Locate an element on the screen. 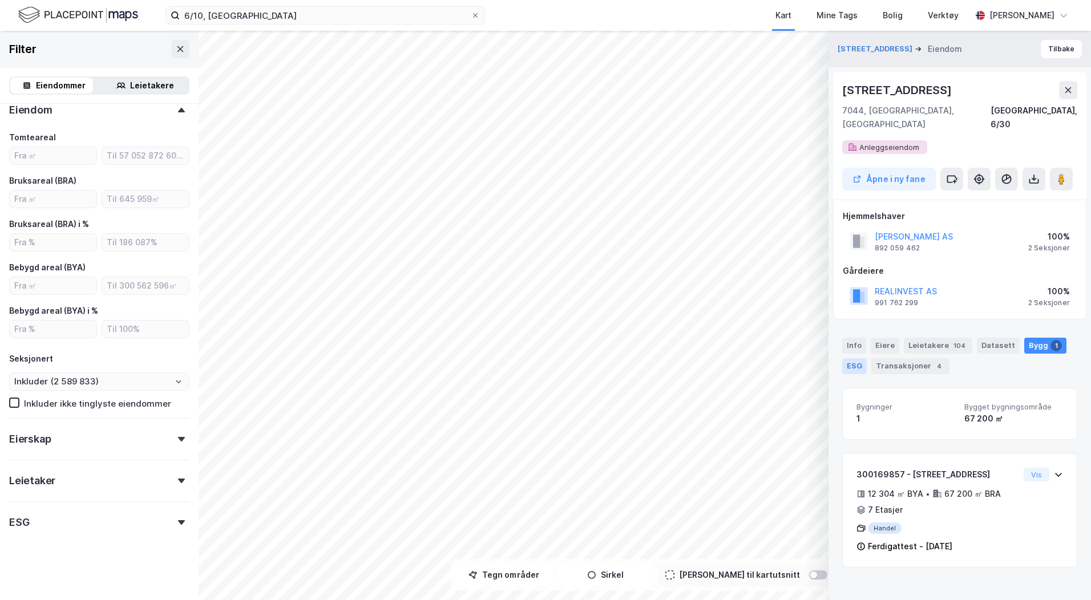 Image resolution: width=1091 pixels, height=600 pixels. div: 991 762 299 is located at coordinates (896, 303).